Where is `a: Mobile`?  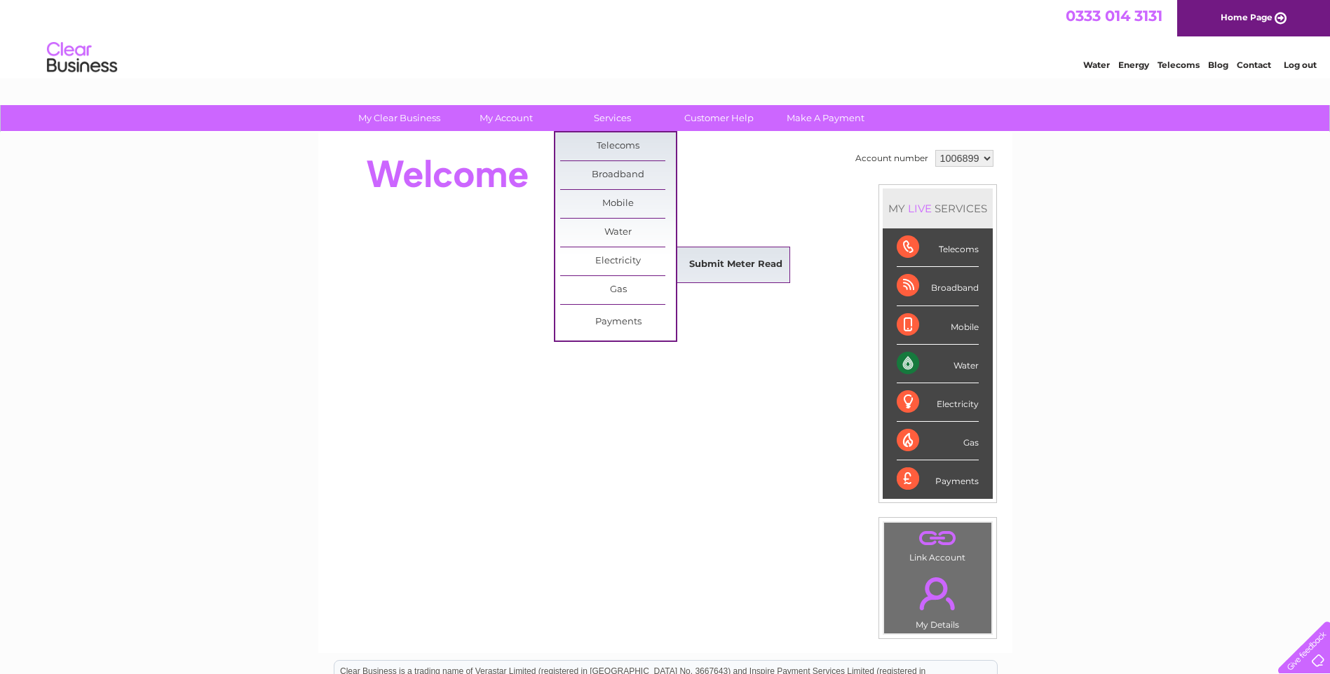
a: Mobile is located at coordinates (618, 204).